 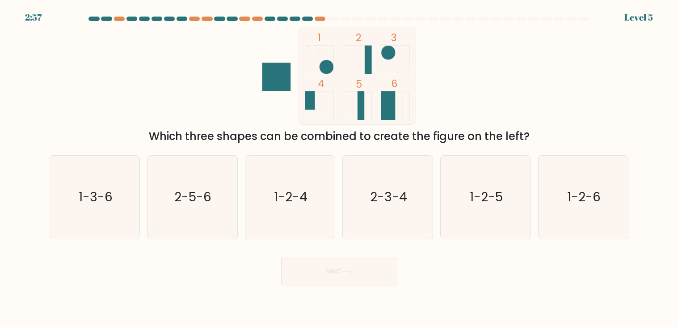 What do you see at coordinates (486, 197) in the screenshot?
I see `text: 1-2-5` at bounding box center [486, 197].